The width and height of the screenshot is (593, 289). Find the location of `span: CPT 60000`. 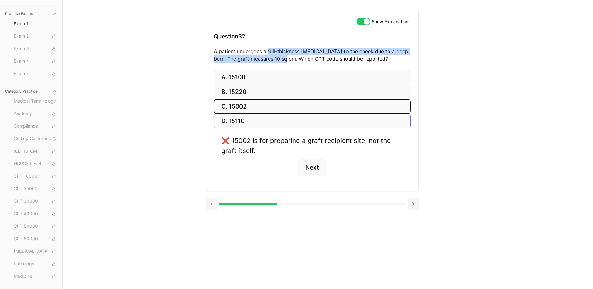

span: CPT 60000 is located at coordinates (35, 239).